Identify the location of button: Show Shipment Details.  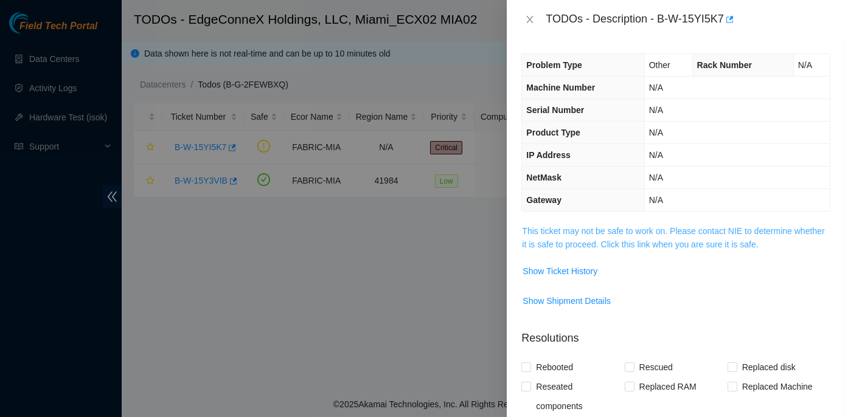
(567, 301).